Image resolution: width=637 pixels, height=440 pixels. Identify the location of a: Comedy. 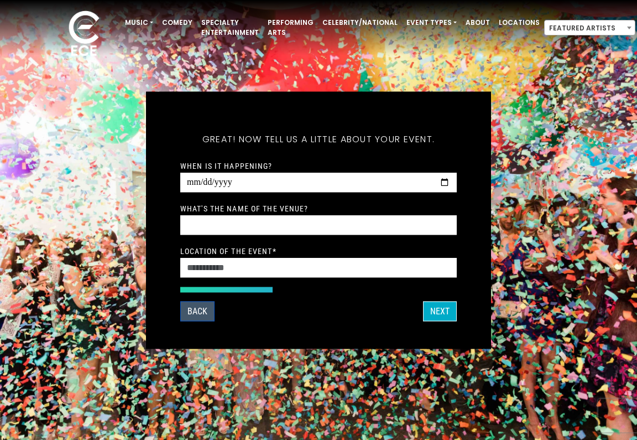
(177, 23).